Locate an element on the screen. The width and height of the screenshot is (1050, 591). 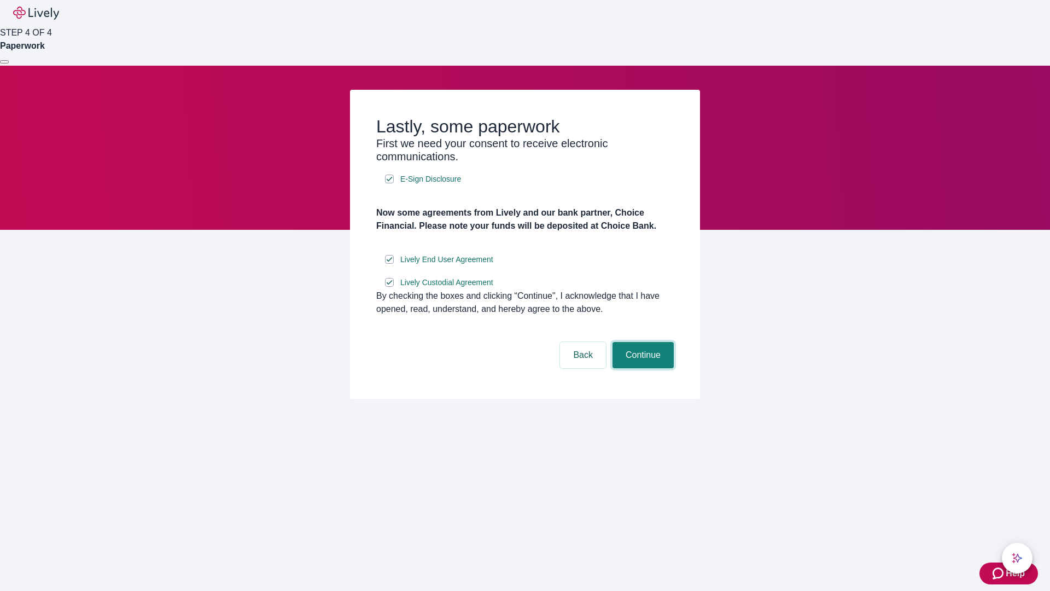
span: Lively Custodial Agreement is located at coordinates (447, 282).